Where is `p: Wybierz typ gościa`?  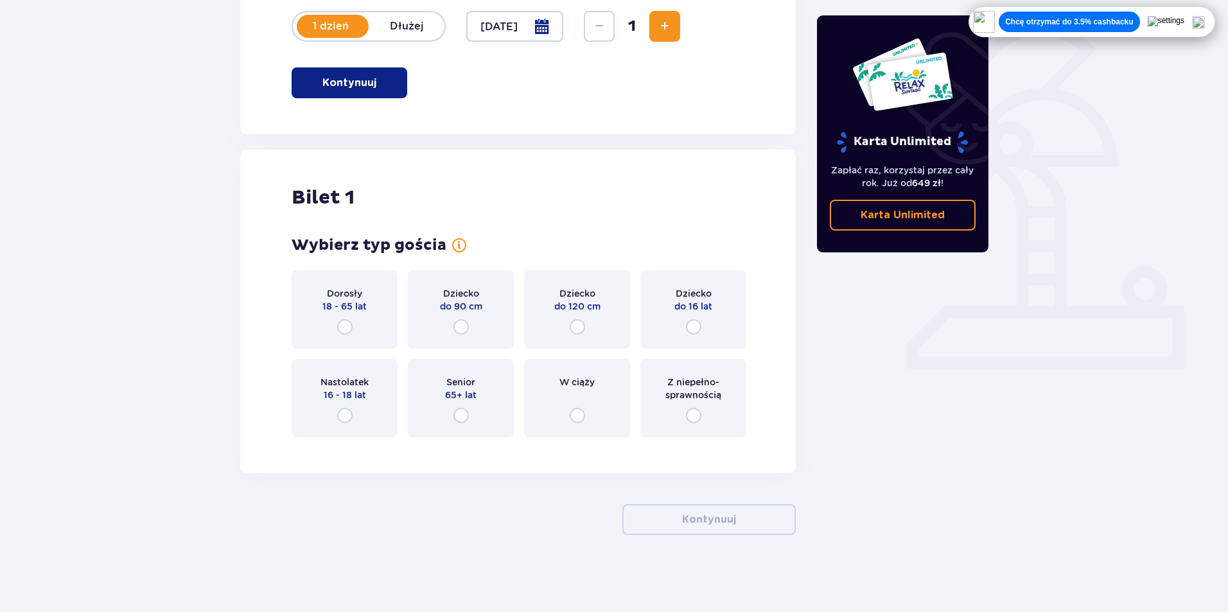 p: Wybierz typ gościa is located at coordinates (369, 245).